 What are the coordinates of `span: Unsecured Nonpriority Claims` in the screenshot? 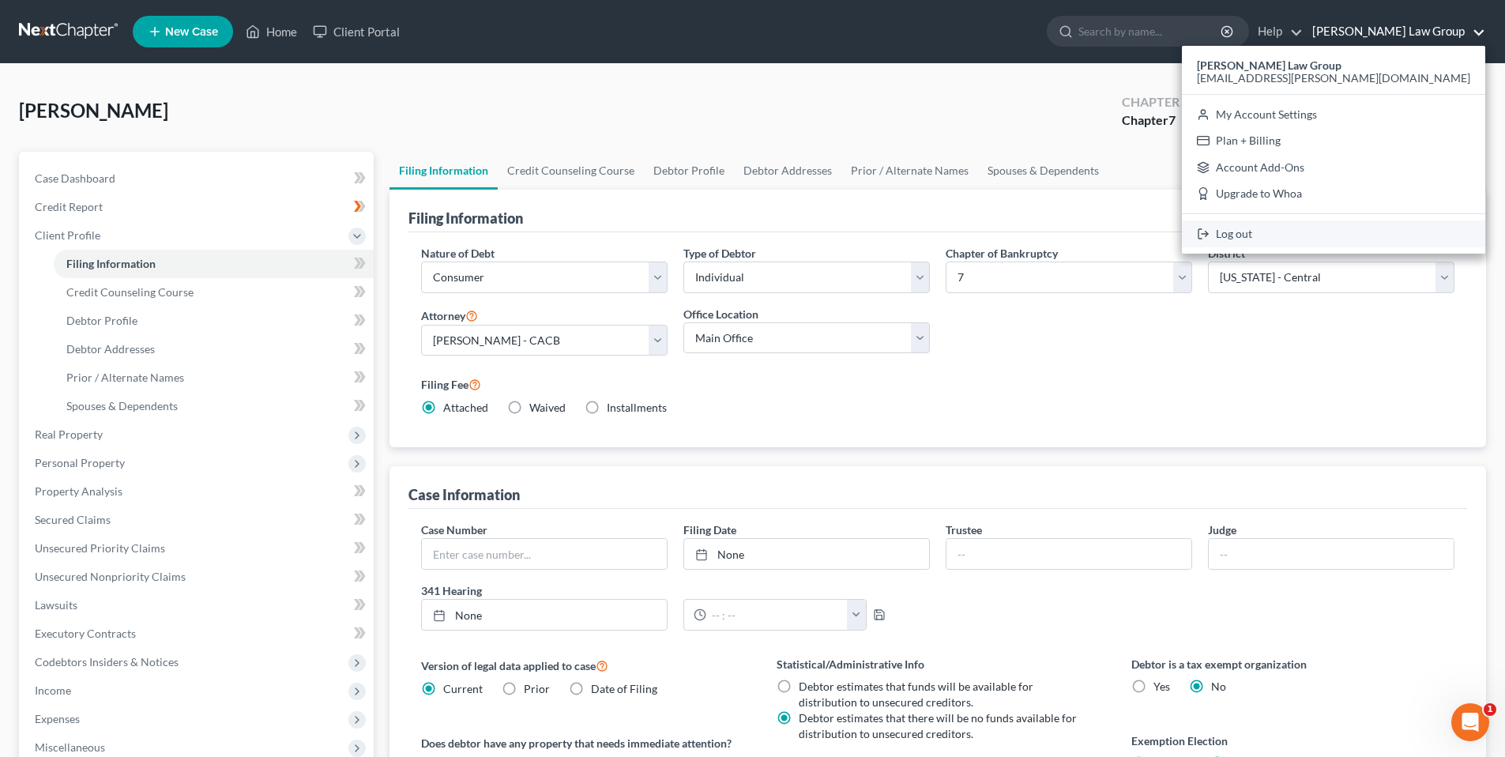 It's located at (110, 576).